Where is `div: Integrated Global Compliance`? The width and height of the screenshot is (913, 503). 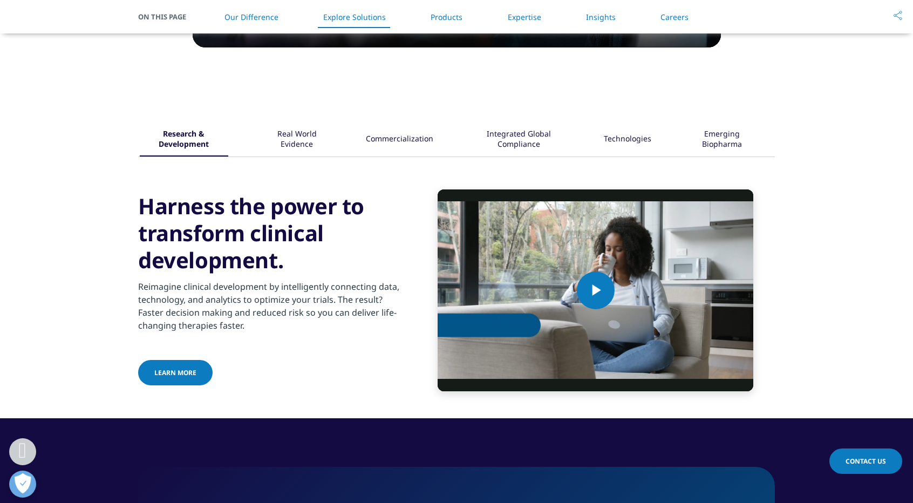
div: Integrated Global Compliance is located at coordinates (519, 140).